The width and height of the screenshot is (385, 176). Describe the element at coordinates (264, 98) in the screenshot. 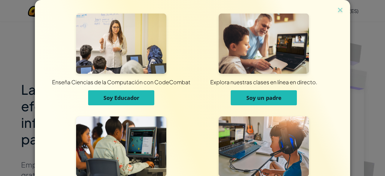

I see `button: Soy un padre` at that location.